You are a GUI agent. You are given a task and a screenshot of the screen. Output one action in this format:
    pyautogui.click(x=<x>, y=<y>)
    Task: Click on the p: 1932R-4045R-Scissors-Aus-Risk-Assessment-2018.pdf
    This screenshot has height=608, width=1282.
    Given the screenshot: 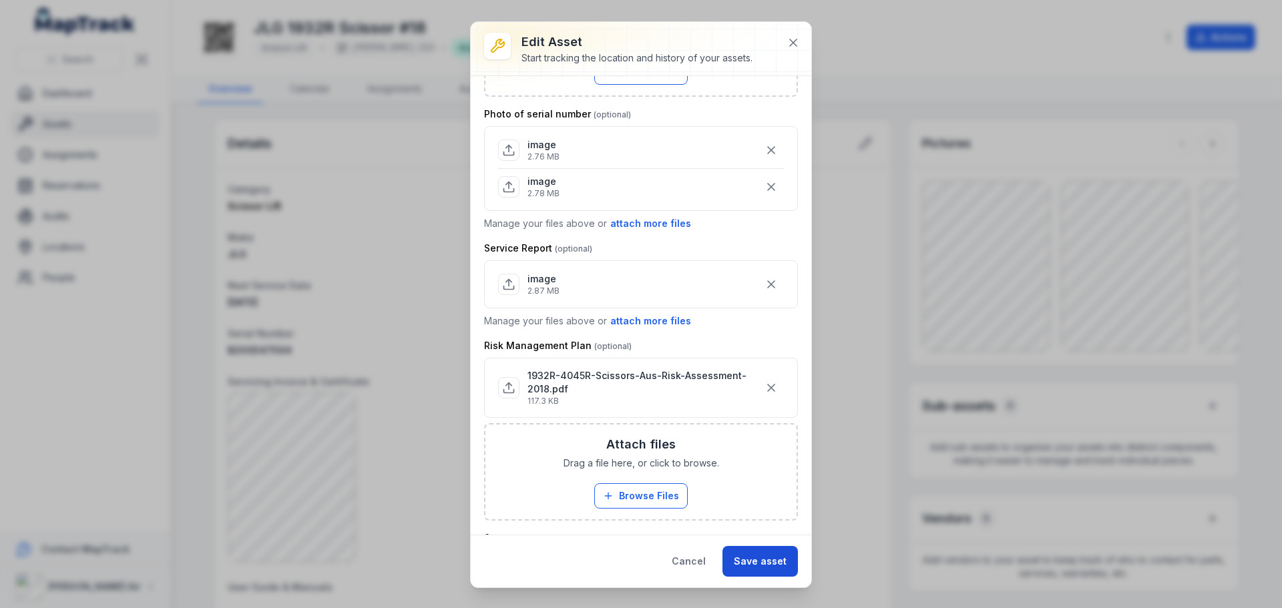 What is the action you would take?
    pyautogui.click(x=643, y=383)
    